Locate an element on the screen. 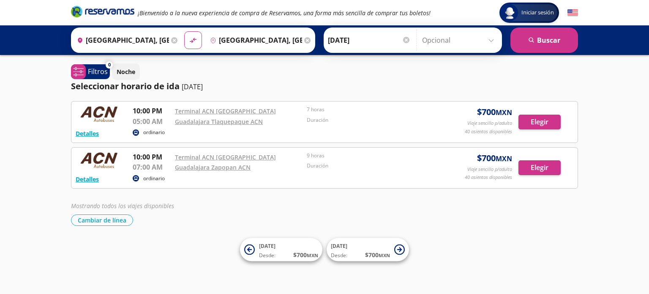 The height and width of the screenshot is (294, 649). i: Brand Logo is located at coordinates (103, 11).